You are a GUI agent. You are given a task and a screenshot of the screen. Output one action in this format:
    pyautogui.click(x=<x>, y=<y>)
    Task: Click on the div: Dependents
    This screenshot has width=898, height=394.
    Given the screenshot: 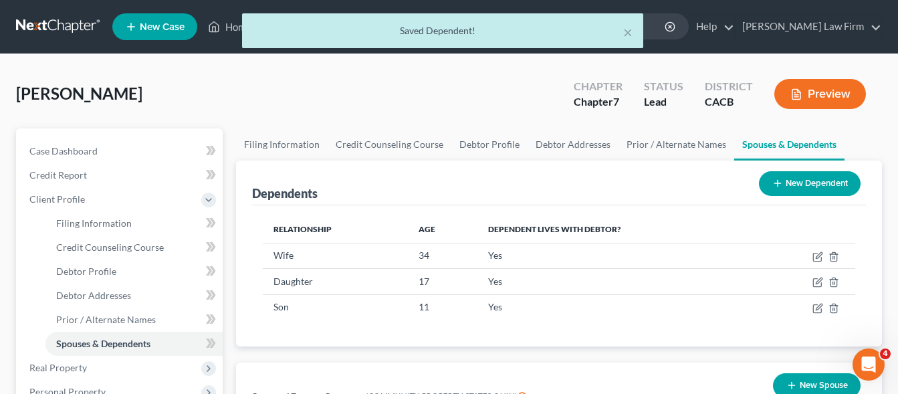 What is the action you would take?
    pyautogui.click(x=285, y=193)
    